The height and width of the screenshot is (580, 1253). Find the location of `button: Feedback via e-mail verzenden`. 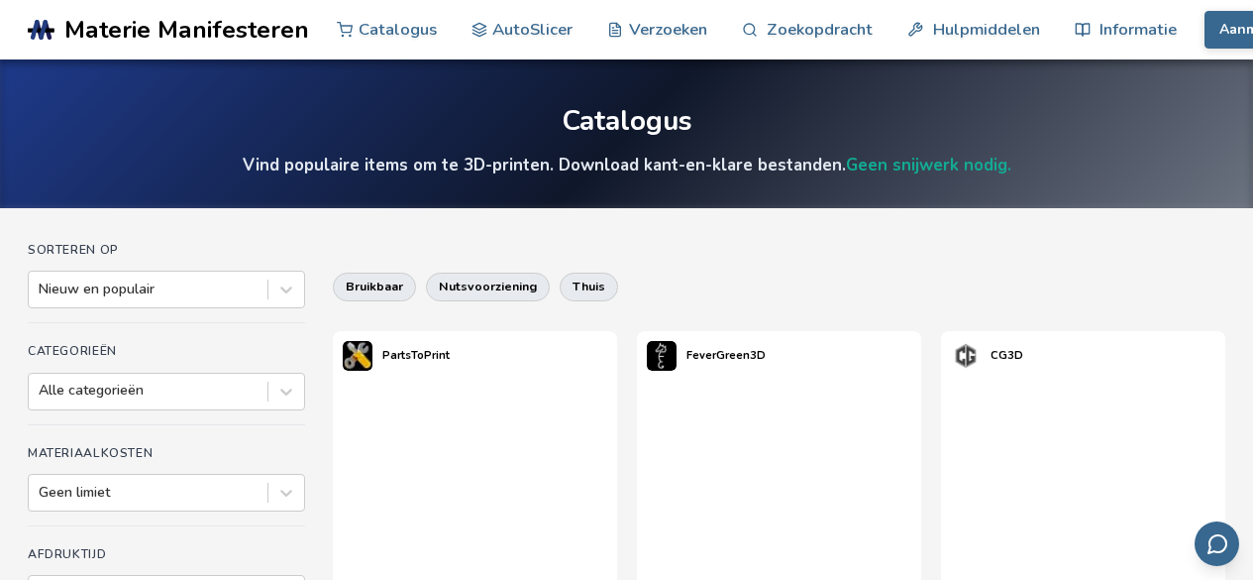

button: Feedback via e-mail verzenden is located at coordinates (1216, 543).